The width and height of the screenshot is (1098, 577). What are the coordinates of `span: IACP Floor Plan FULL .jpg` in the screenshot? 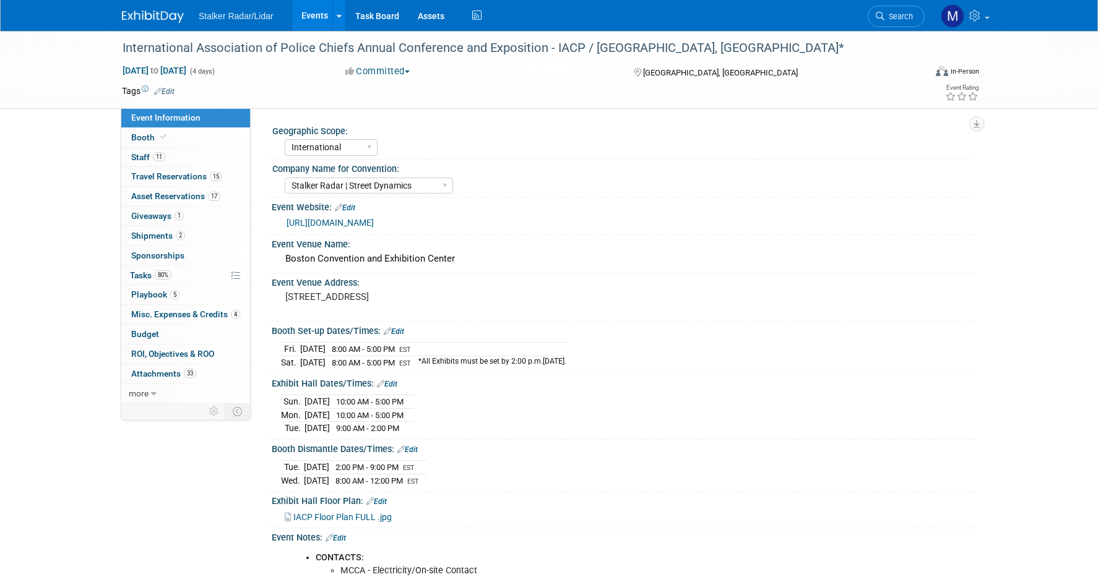 It's located at (342, 517).